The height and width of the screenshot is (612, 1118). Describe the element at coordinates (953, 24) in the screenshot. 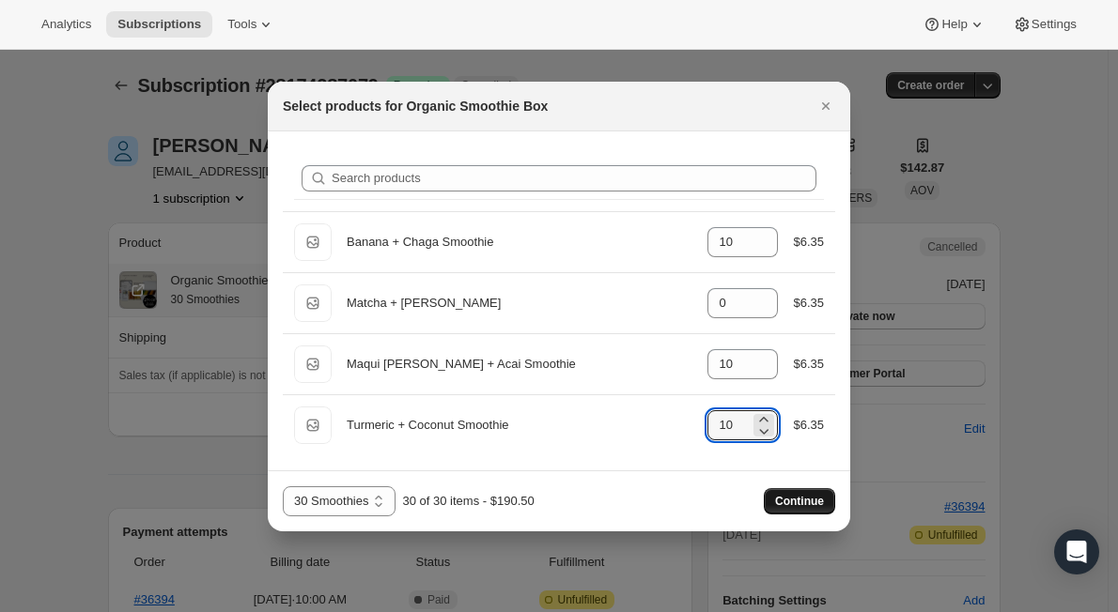

I see `button: Help` at that location.